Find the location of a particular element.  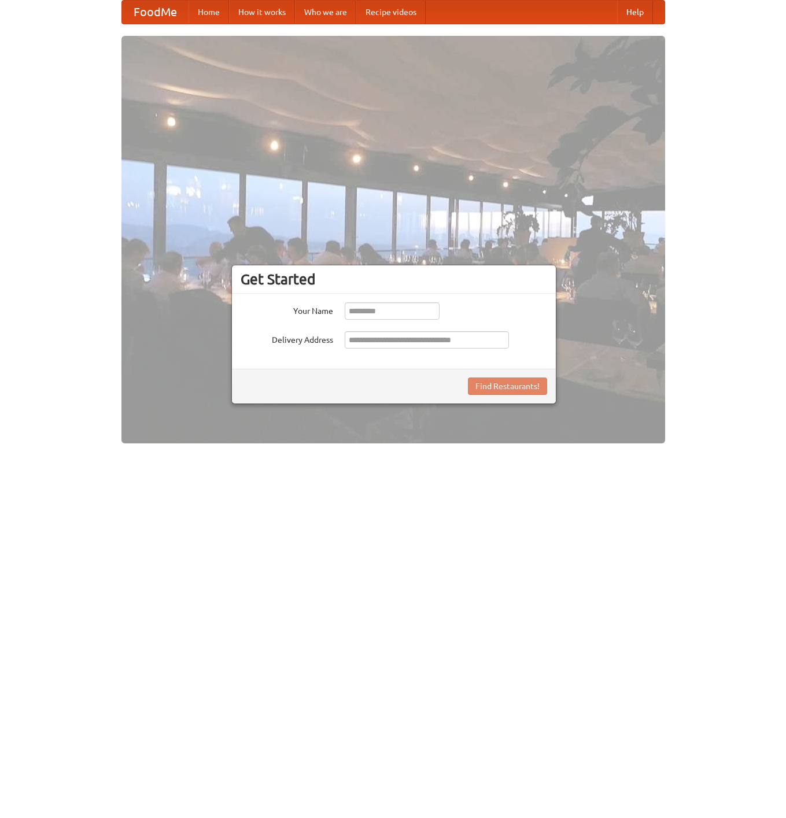

a: Home is located at coordinates (209, 12).